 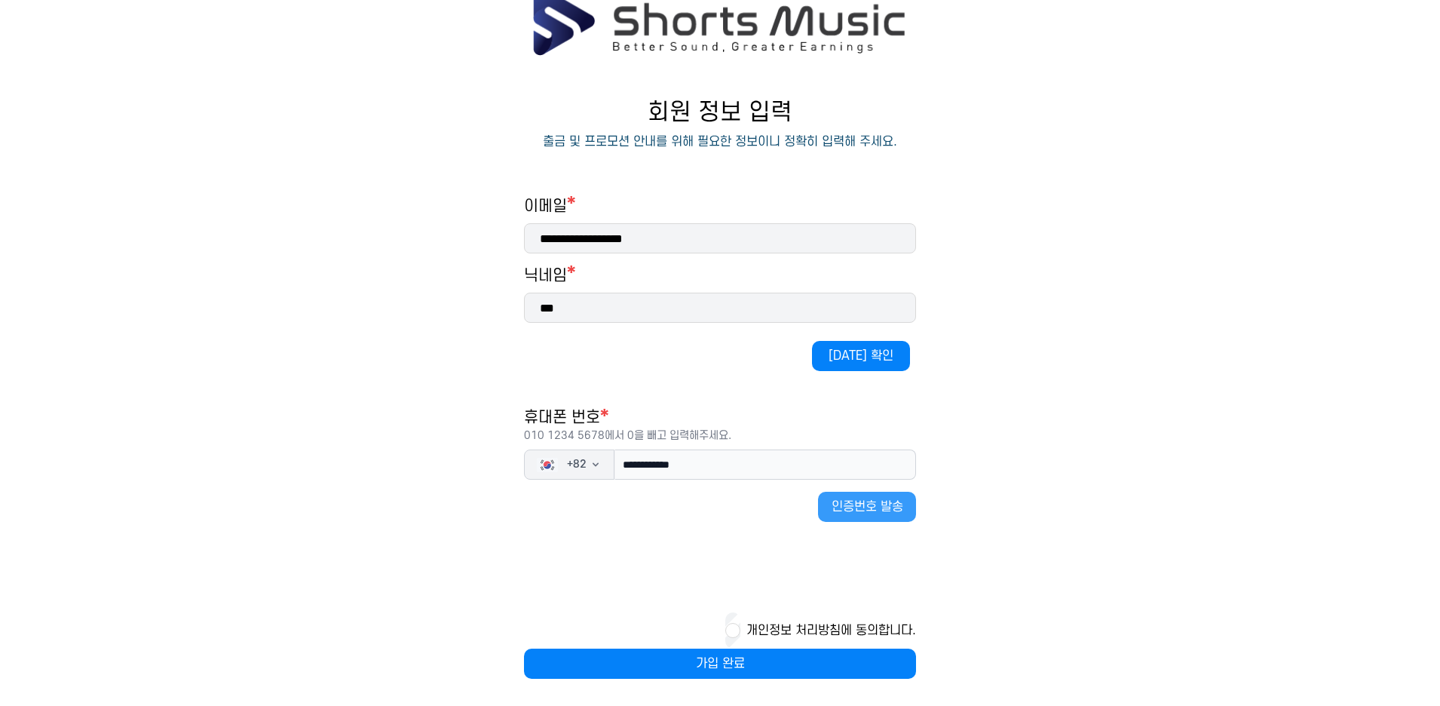 I want to click on h1: 이메일, so click(x=720, y=207).